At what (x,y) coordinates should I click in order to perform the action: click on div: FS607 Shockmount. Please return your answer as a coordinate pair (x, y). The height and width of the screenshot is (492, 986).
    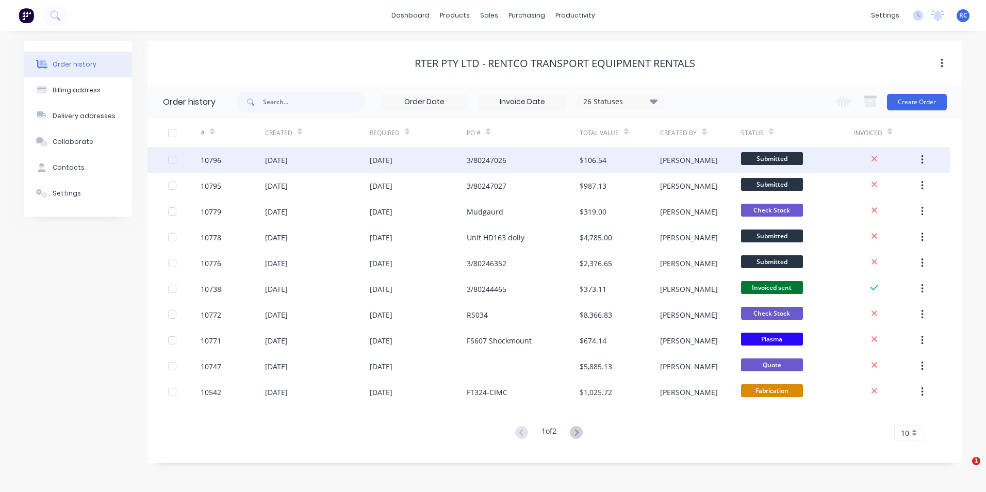
    Looking at the image, I should click on (499, 340).